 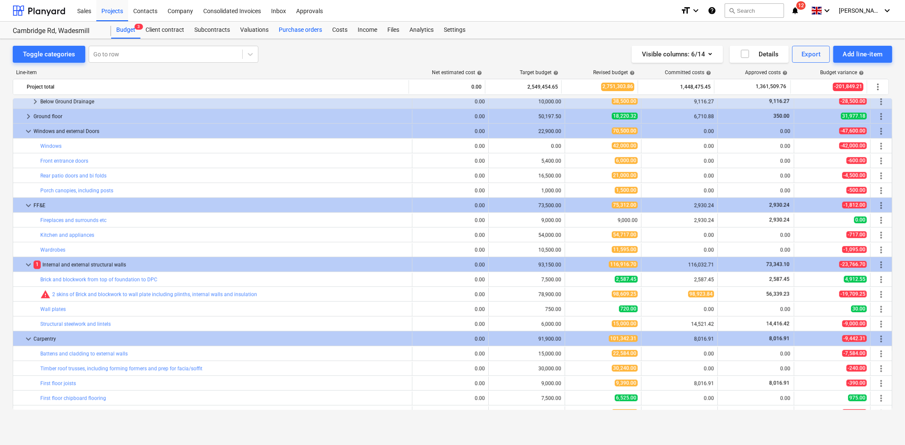 What do you see at coordinates (526, 354) in the screenshot?
I see `div: 15,000.00` at bounding box center [526, 354].